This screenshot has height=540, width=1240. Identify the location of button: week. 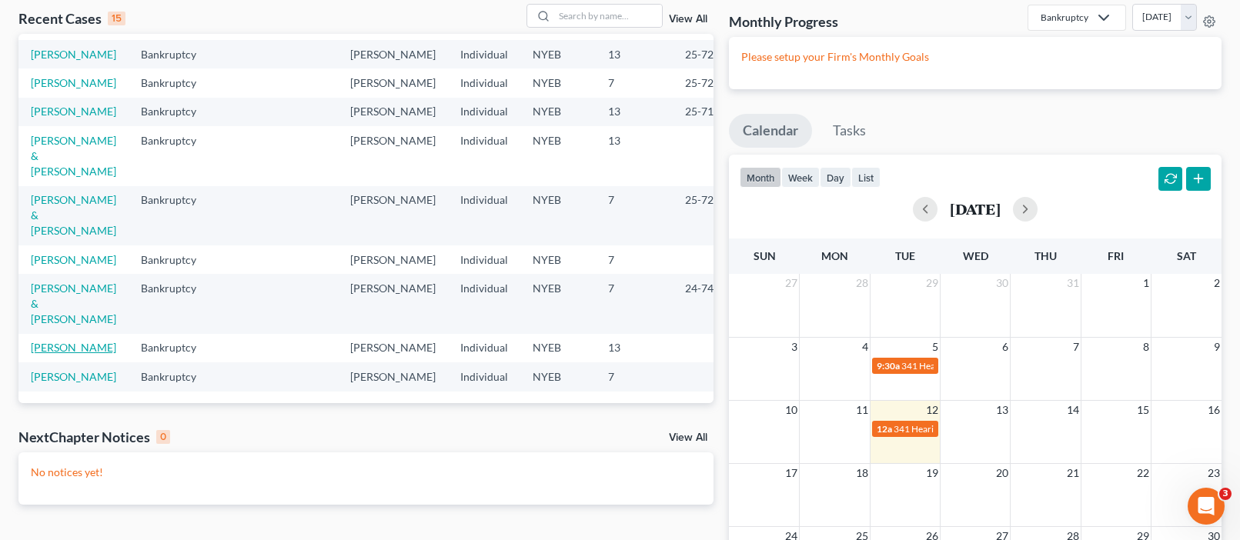
(800, 177).